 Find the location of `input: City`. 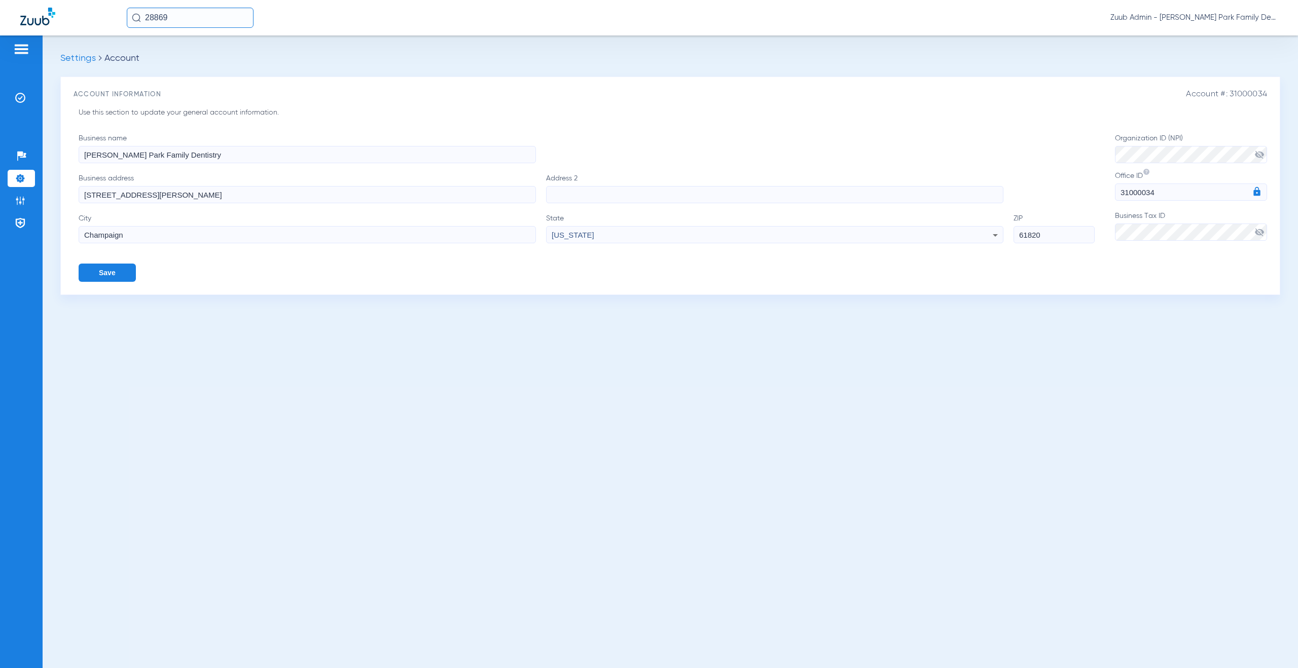

input: City is located at coordinates (307, 235).